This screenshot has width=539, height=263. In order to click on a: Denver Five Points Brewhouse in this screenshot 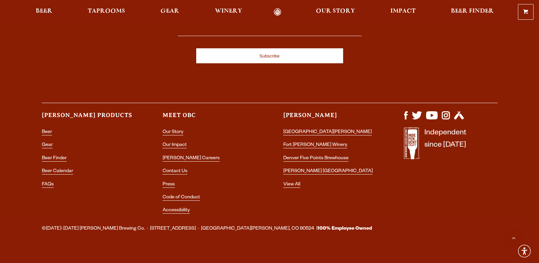, I will do `click(316, 158)`.